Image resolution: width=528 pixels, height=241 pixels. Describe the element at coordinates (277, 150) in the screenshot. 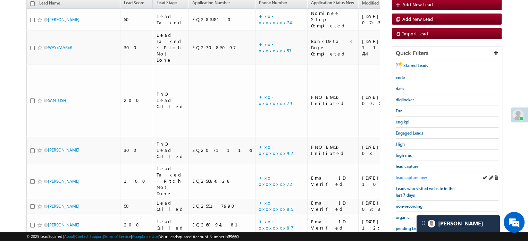

I see `a: +xx-xxxxxxxx92` at that location.